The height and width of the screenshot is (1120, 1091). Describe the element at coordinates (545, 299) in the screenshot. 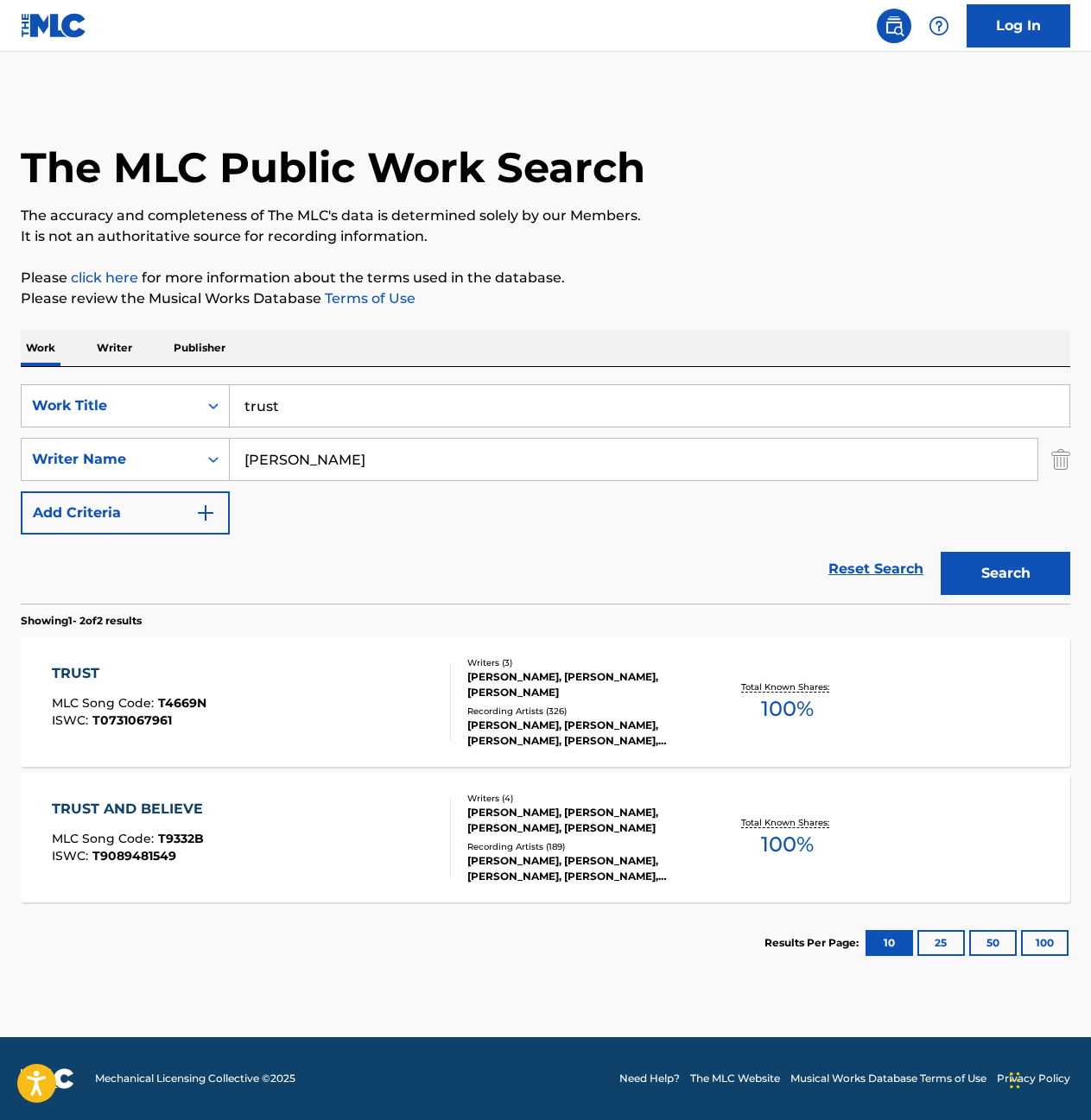

I see `p: Please review the Musical Works Database` at that location.